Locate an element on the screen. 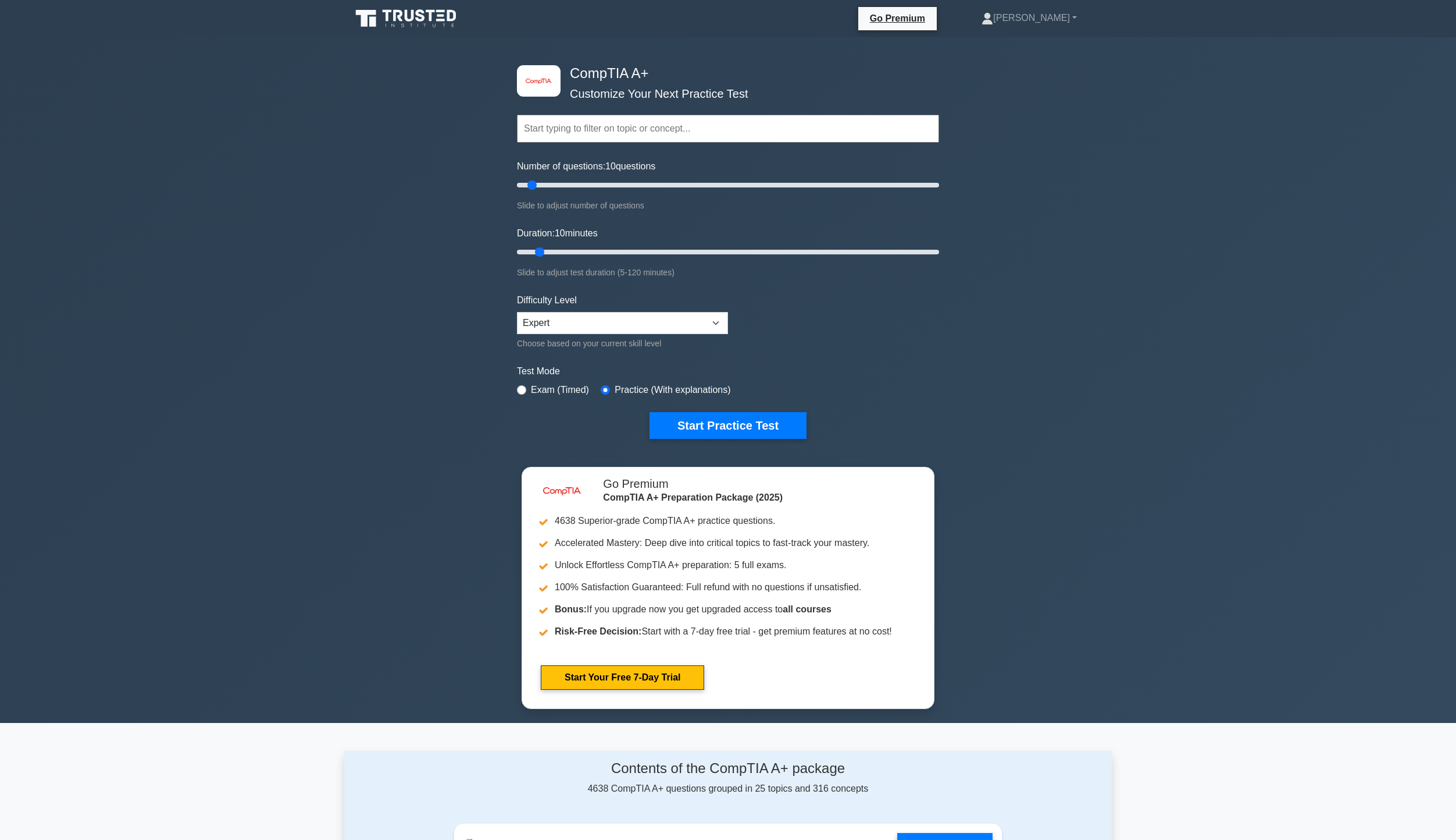  a: Go Premium is located at coordinates (897, 19).